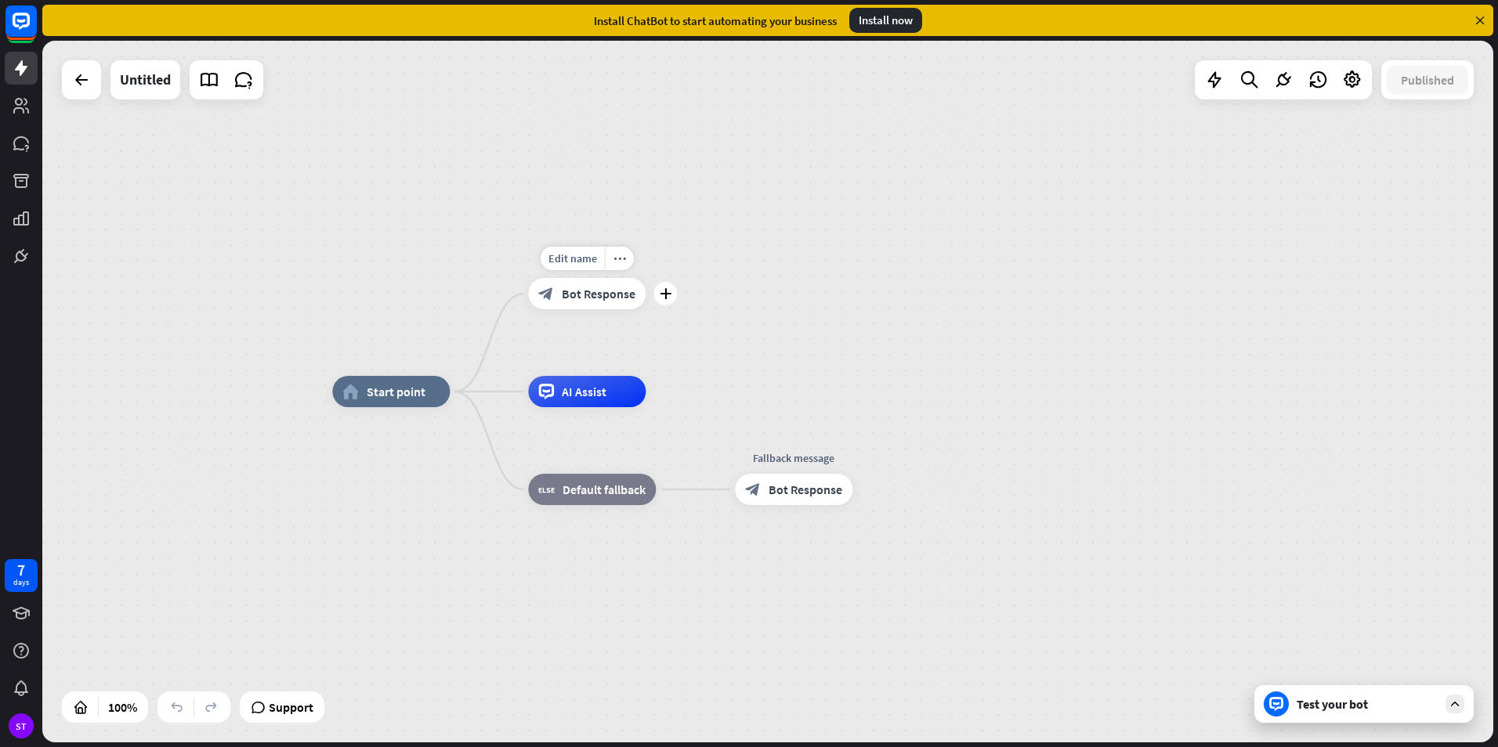 The image size is (1498, 747). What do you see at coordinates (885, 20) in the screenshot?
I see `div: Install now` at bounding box center [885, 20].